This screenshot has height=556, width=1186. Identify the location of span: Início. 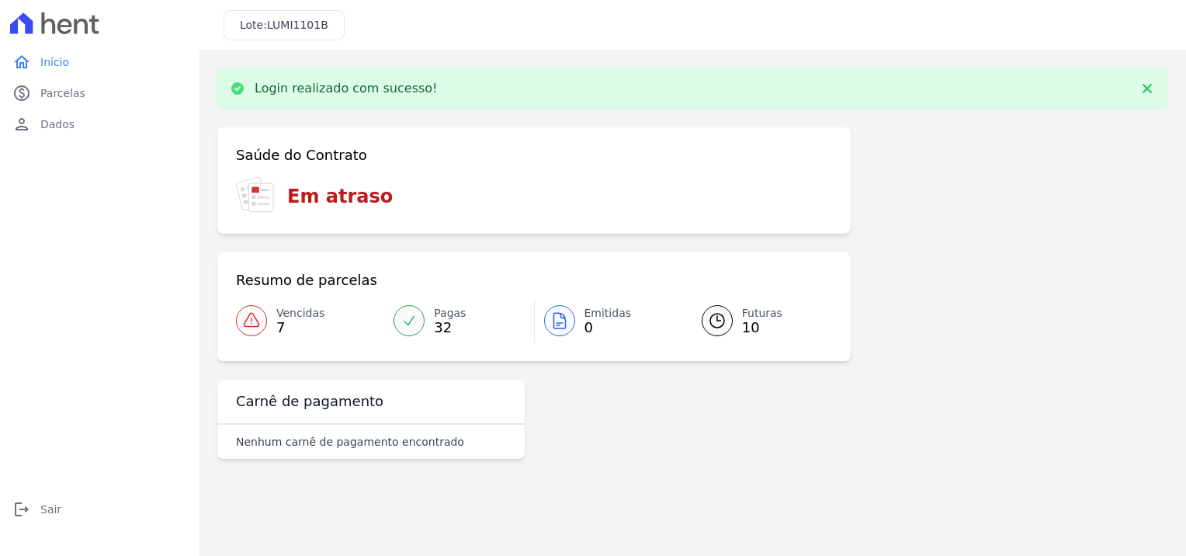
(54, 62).